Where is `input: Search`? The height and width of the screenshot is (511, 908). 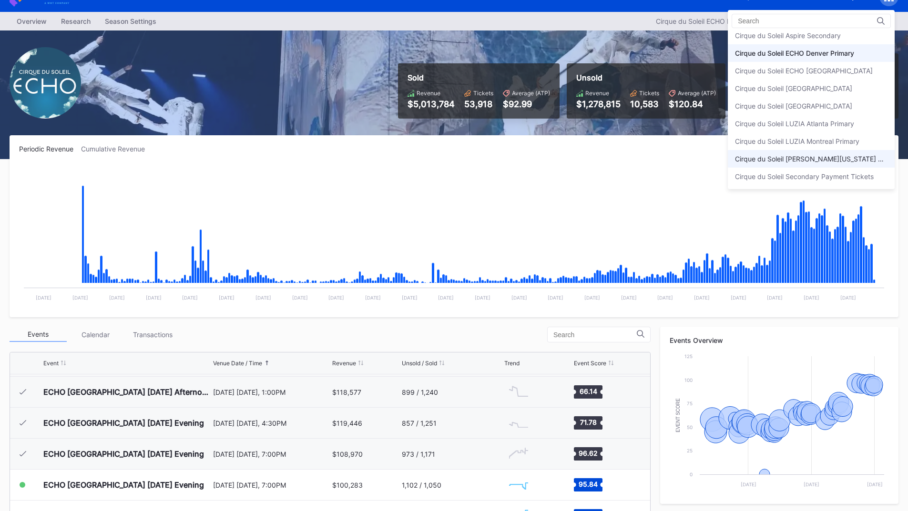 input: Search is located at coordinates (779, 21).